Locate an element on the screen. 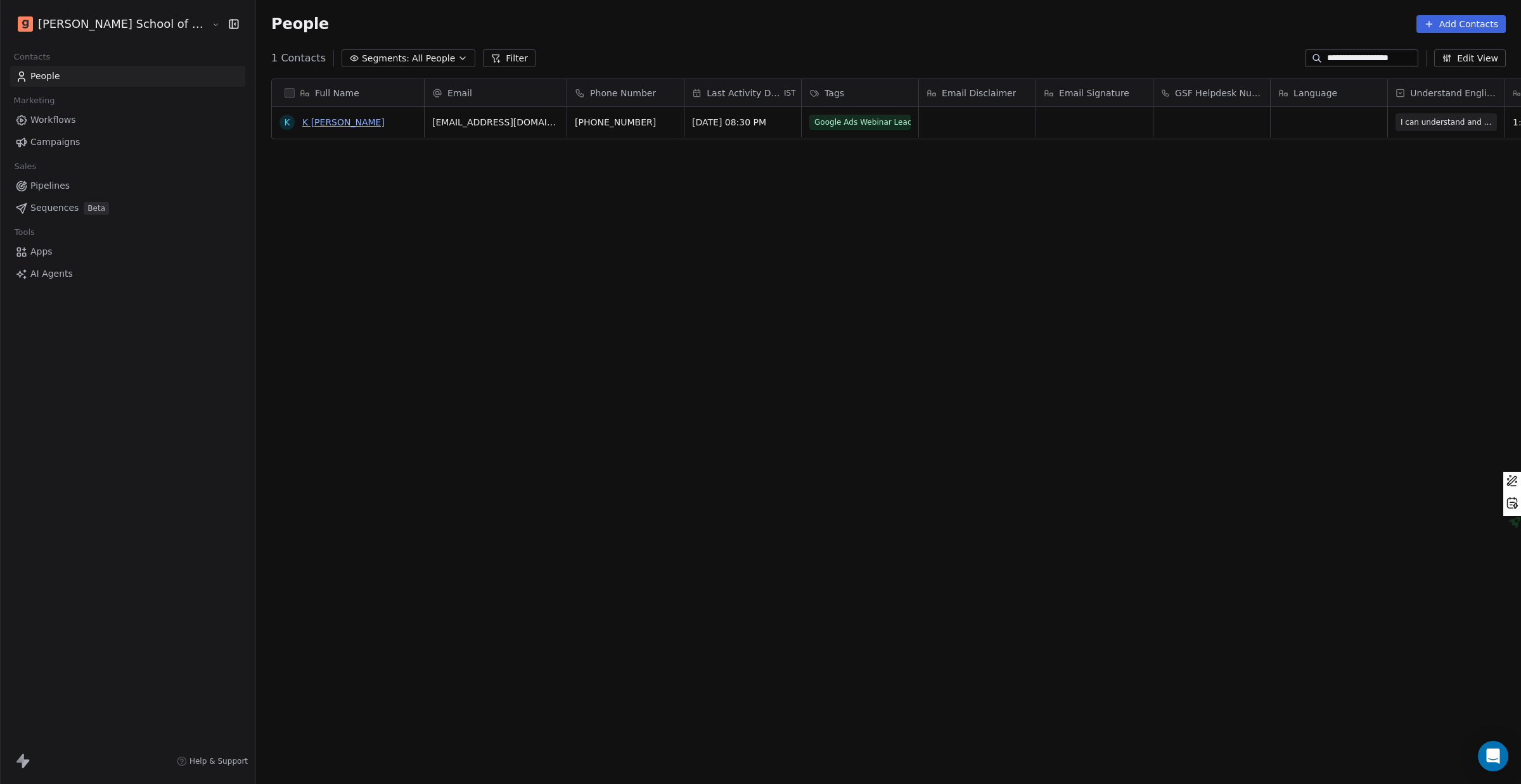 The image size is (1521, 784). a: Workflows is located at coordinates (127, 119).